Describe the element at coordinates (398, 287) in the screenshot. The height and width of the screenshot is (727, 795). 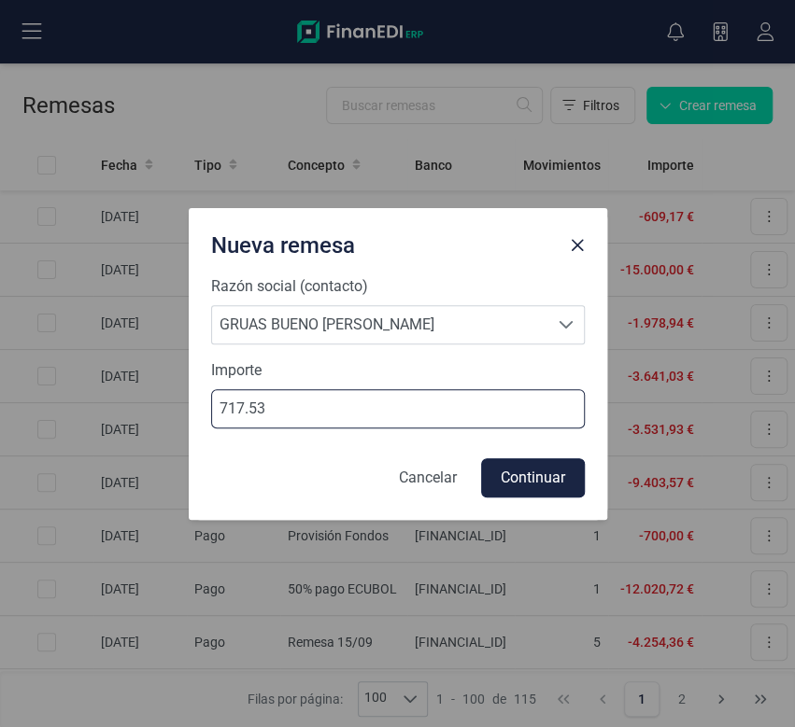
I see `label: Razón social (contacto)` at that location.